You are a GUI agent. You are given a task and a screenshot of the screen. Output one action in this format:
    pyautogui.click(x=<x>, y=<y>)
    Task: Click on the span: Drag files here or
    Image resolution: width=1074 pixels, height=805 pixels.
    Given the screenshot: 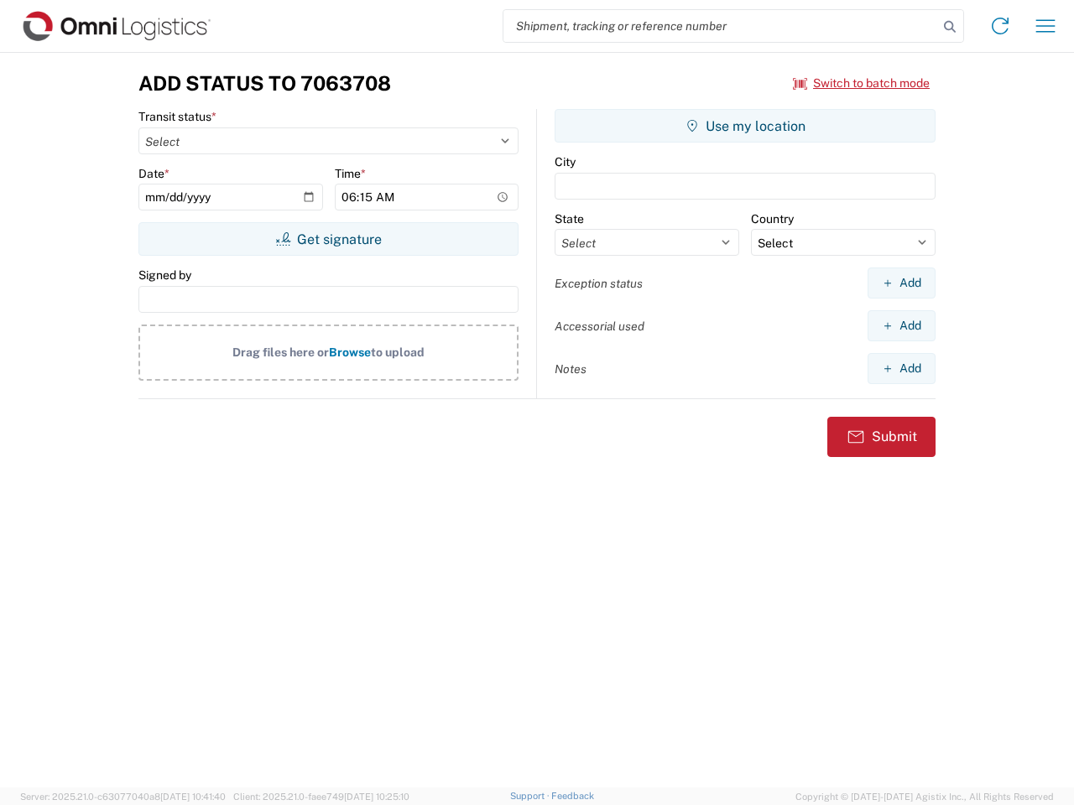 What is the action you would take?
    pyautogui.click(x=280, y=352)
    